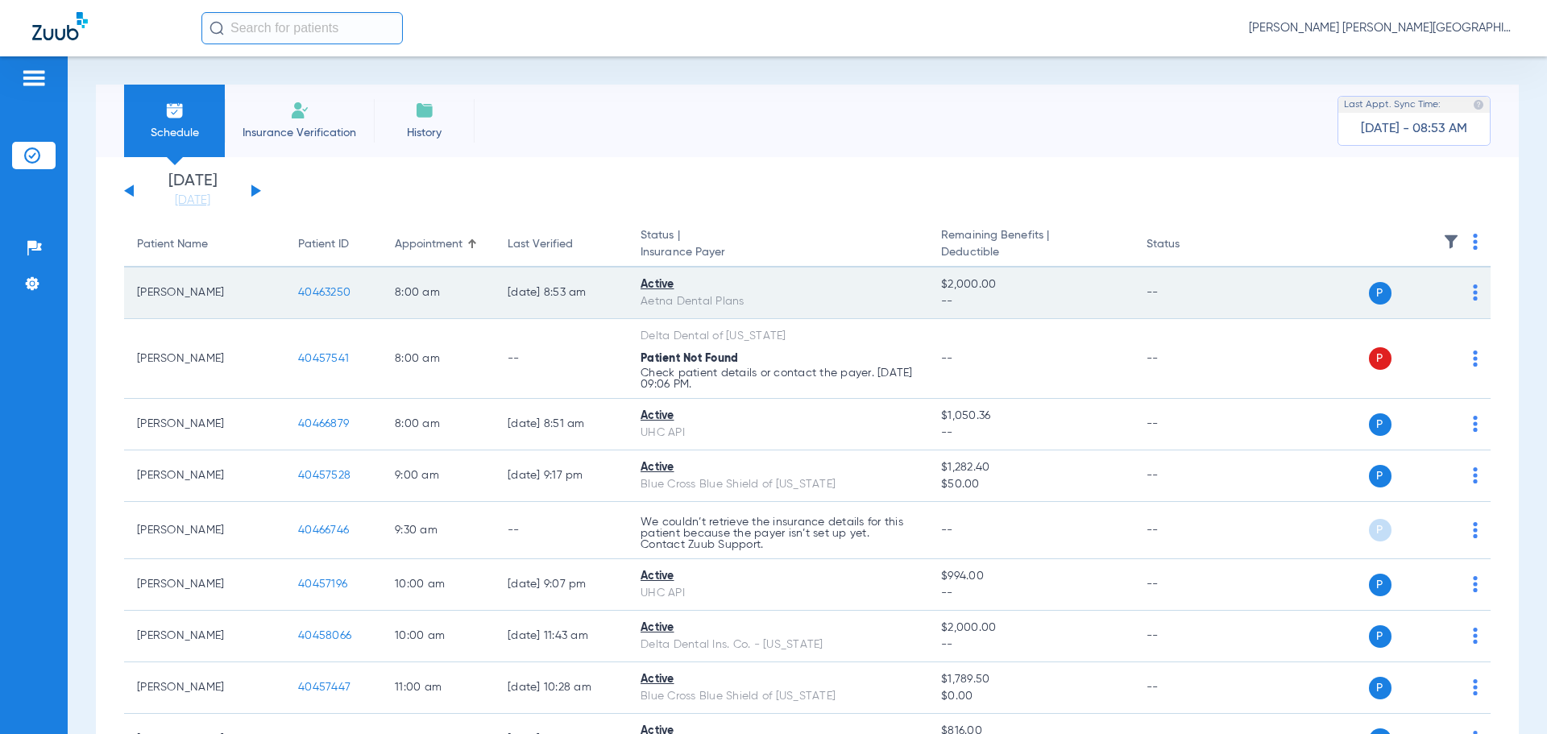 The image size is (1547, 734). What do you see at coordinates (324, 293) in the screenshot?
I see `span: 40463250` at bounding box center [324, 293].